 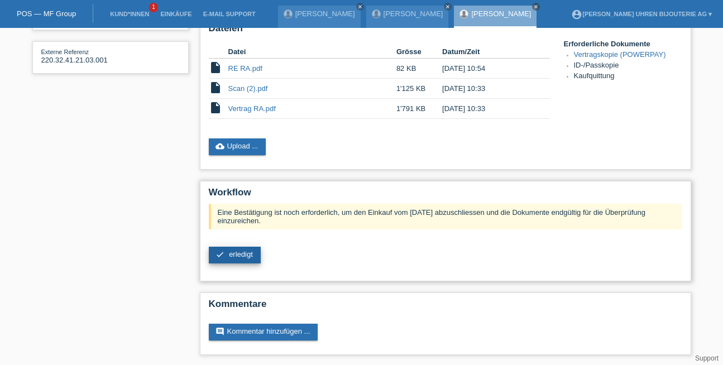 What do you see at coordinates (312, 52) in the screenshot?
I see `th: Datei` at bounding box center [312, 52].